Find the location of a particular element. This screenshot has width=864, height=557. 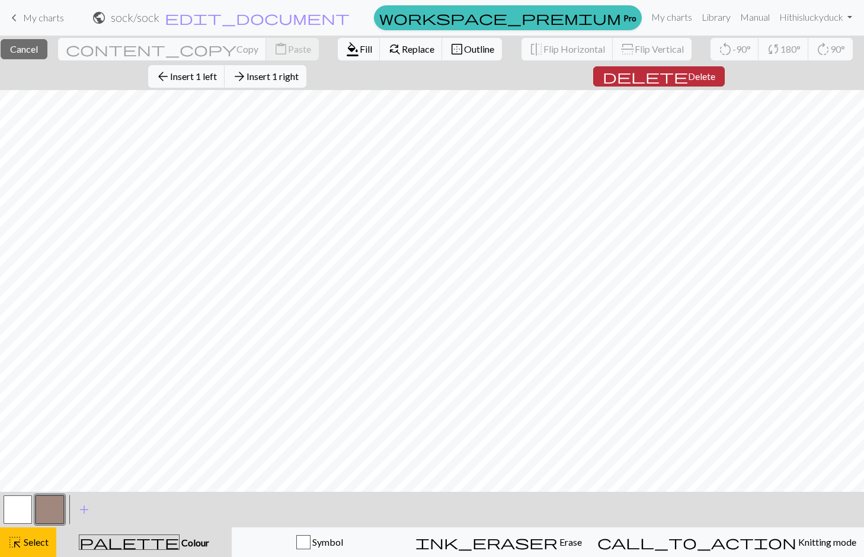

span: sync is located at coordinates (774, 49).